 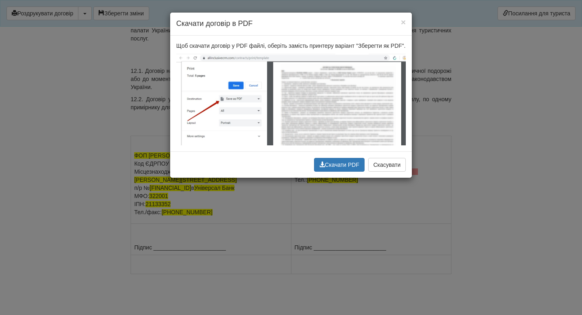 I want to click on img: save-as-pdf.jpg, so click(x=291, y=99).